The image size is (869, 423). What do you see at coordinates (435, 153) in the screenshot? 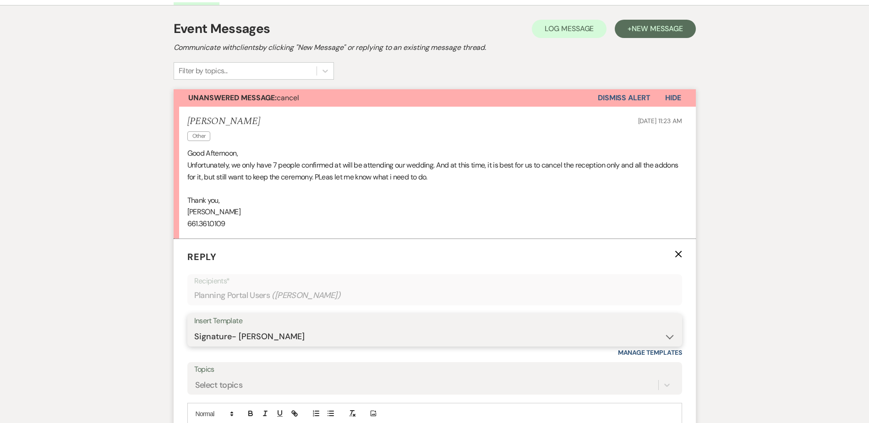
I see `p: Good Afternoon,` at bounding box center [435, 153].